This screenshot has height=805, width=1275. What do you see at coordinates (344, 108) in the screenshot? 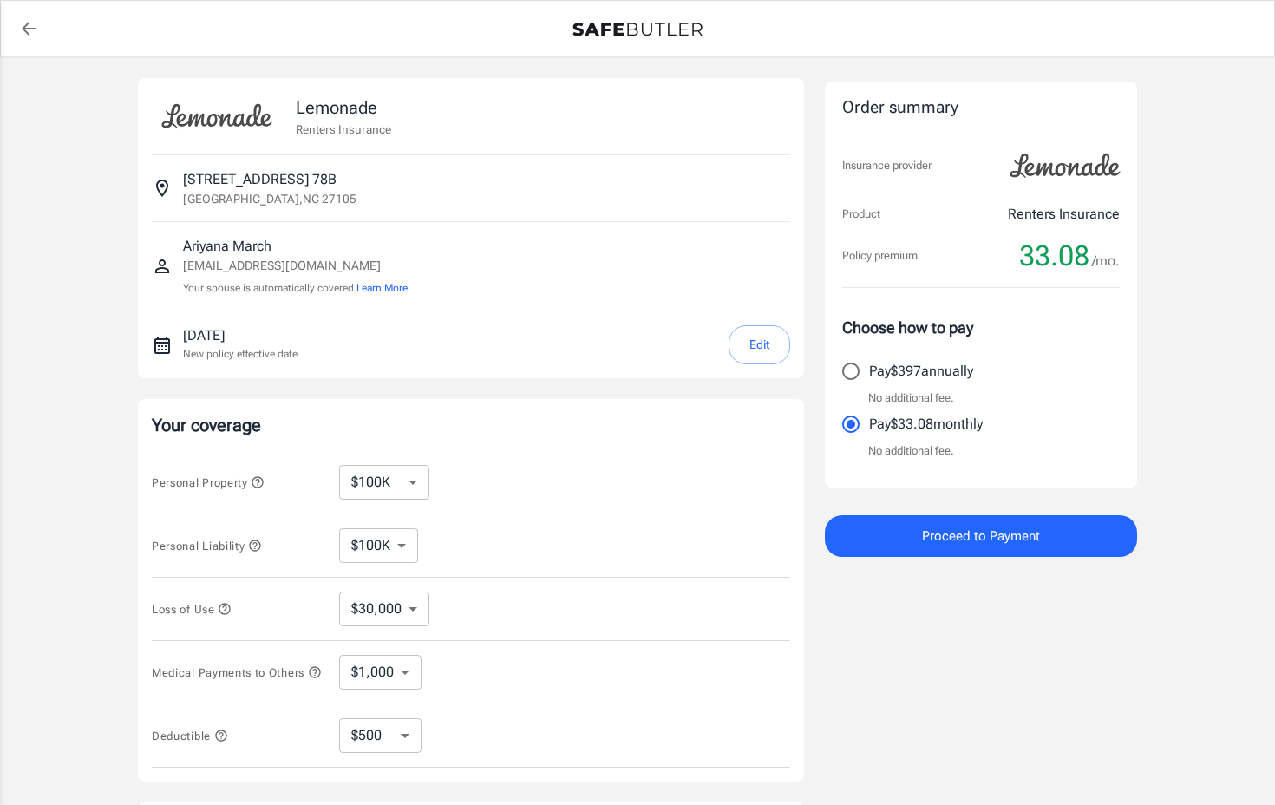
I see `p: Lemonade` at bounding box center [344, 108].